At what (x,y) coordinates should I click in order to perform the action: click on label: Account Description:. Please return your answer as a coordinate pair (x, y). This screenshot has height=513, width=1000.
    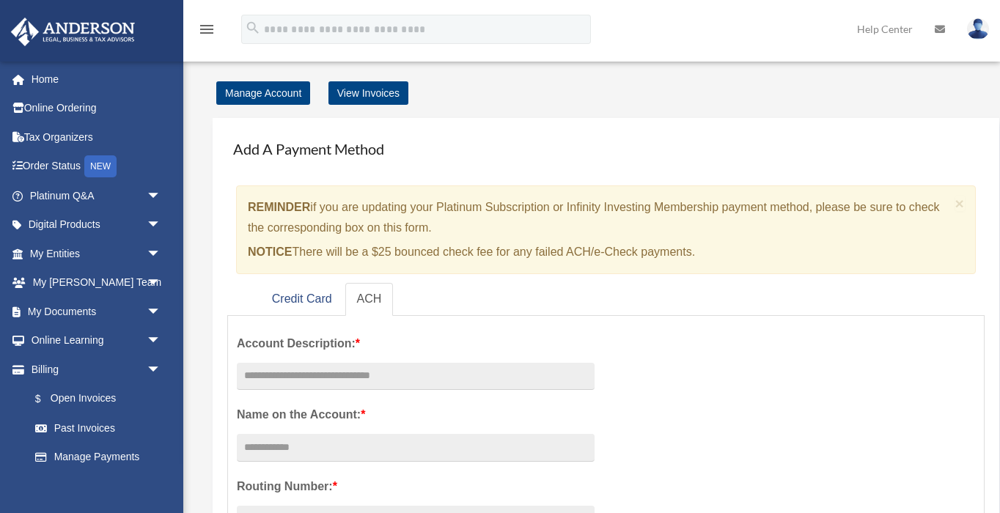
    Looking at the image, I should click on (416, 344).